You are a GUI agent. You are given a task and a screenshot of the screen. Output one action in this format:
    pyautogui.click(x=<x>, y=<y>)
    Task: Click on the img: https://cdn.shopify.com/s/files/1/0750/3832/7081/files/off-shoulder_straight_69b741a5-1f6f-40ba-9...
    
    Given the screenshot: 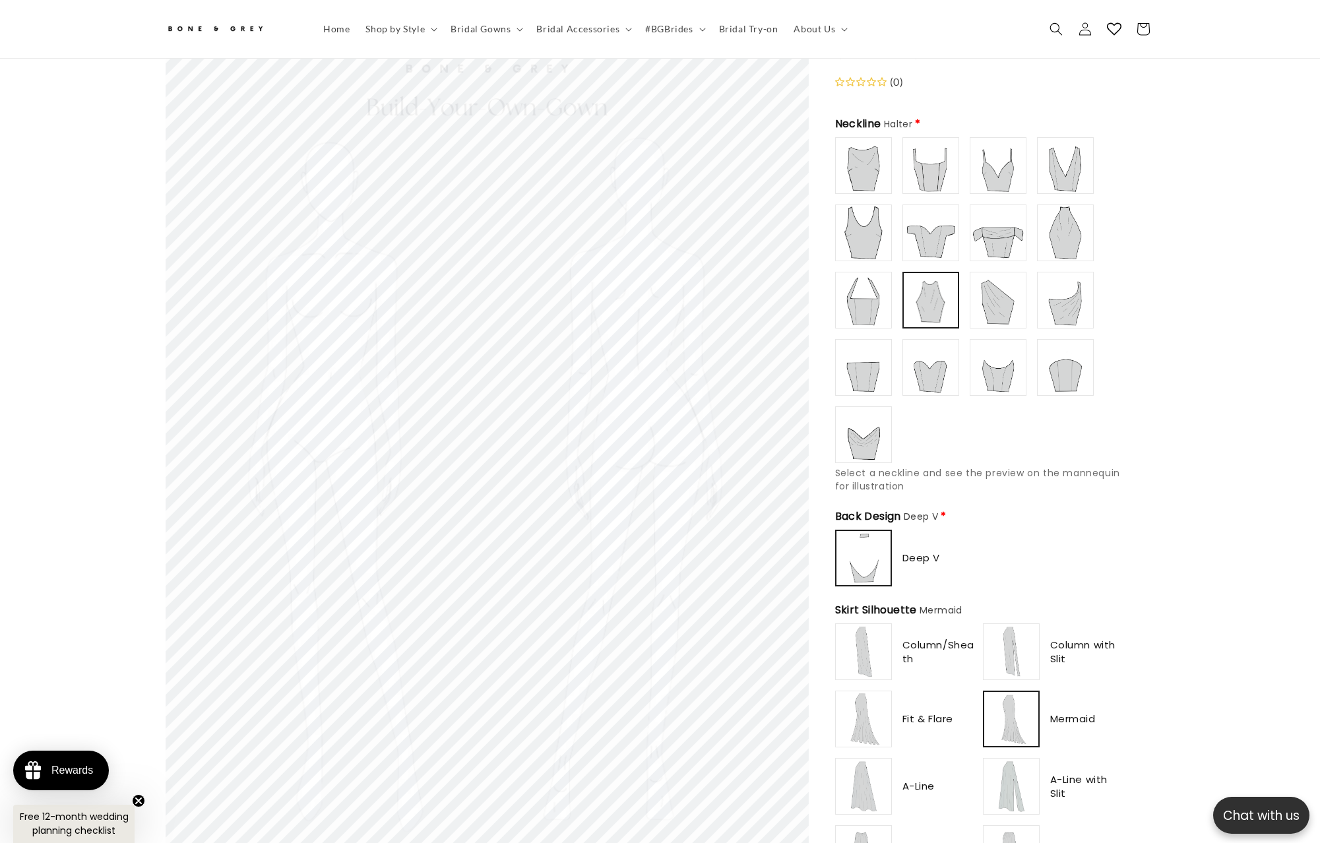 What is the action you would take?
    pyautogui.click(x=998, y=233)
    